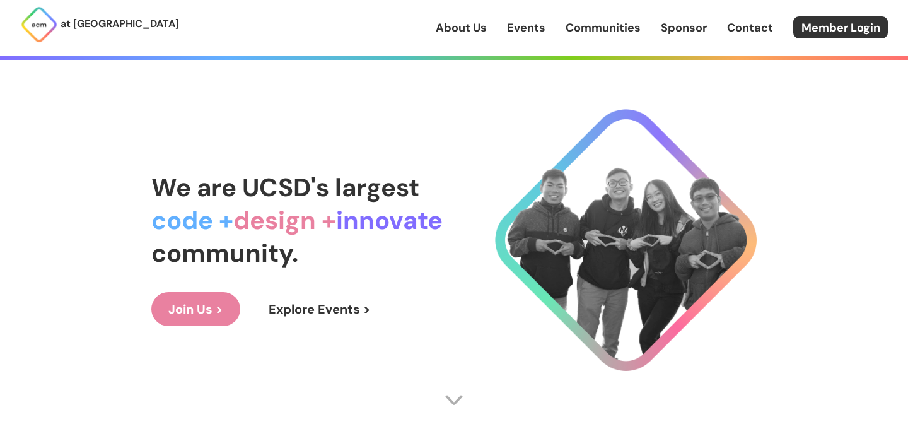 The height and width of the screenshot is (441, 908). What do you see at coordinates (225, 253) in the screenshot?
I see `span: community.` at bounding box center [225, 253].